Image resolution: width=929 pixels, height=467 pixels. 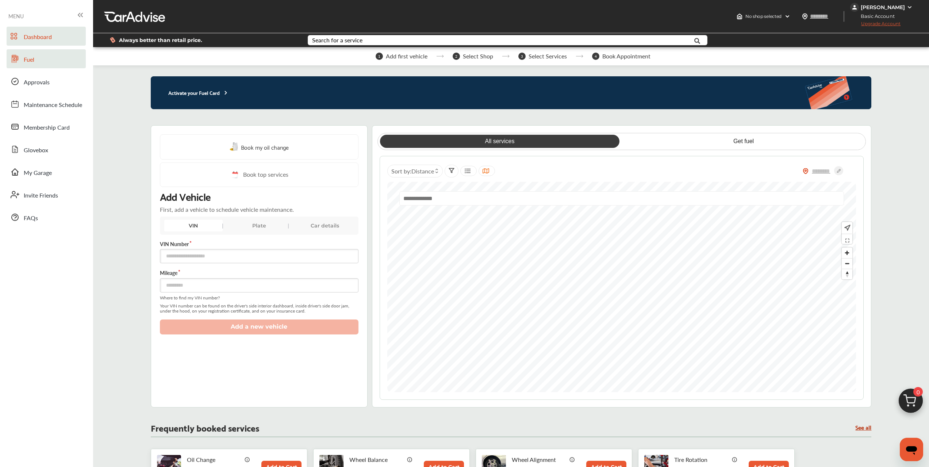 I want to click on img: jVpblrzwTbfkPYzPPzSLxeg0AAAAASUVORK5CYII=, so click(x=854, y=7).